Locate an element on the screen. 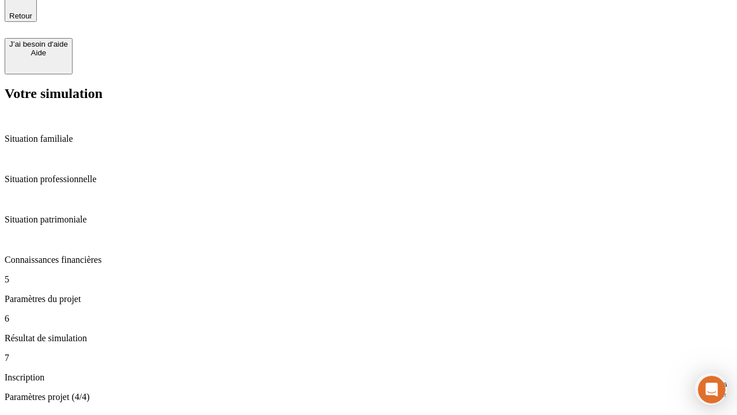  p: Paramètres du projet is located at coordinates (369, 299).